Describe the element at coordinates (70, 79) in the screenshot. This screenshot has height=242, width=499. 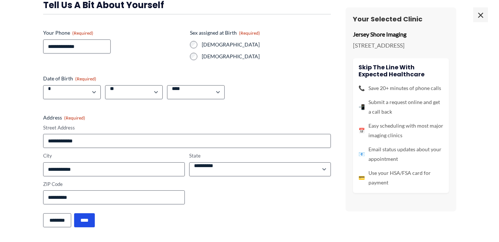
I see `legend: Date of Birth` at that location.